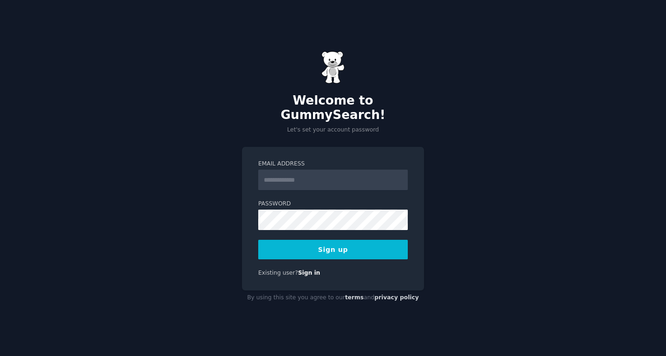  Describe the element at coordinates (333, 298) in the screenshot. I see `div: By using this site you agree to our and` at that location.